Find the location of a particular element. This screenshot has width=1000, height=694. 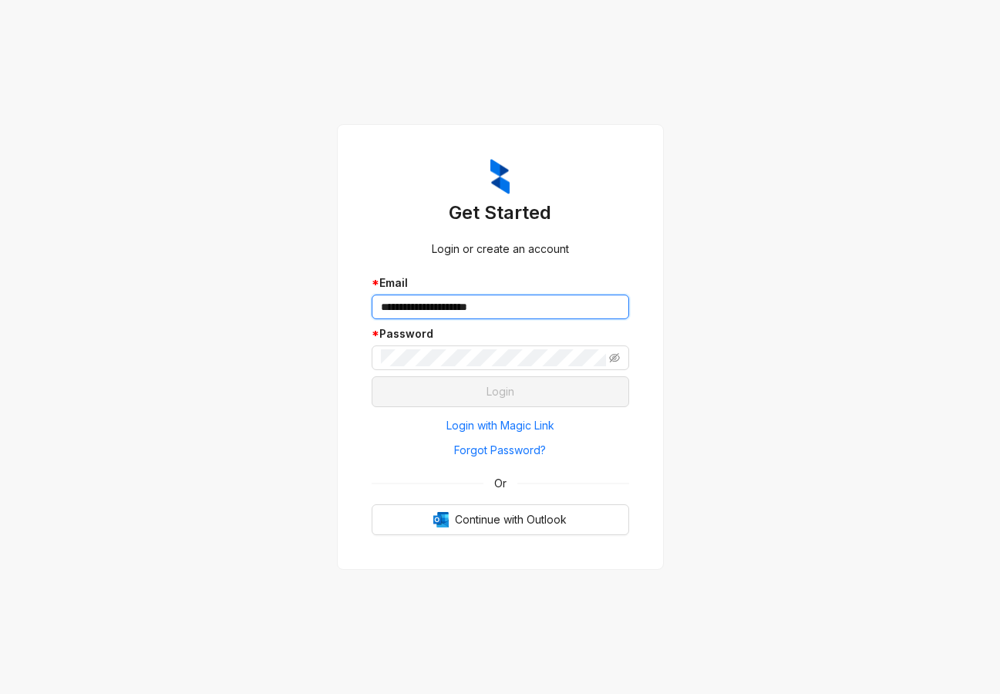

button: OutlookContinue with Outlook is located at coordinates (500, 520).